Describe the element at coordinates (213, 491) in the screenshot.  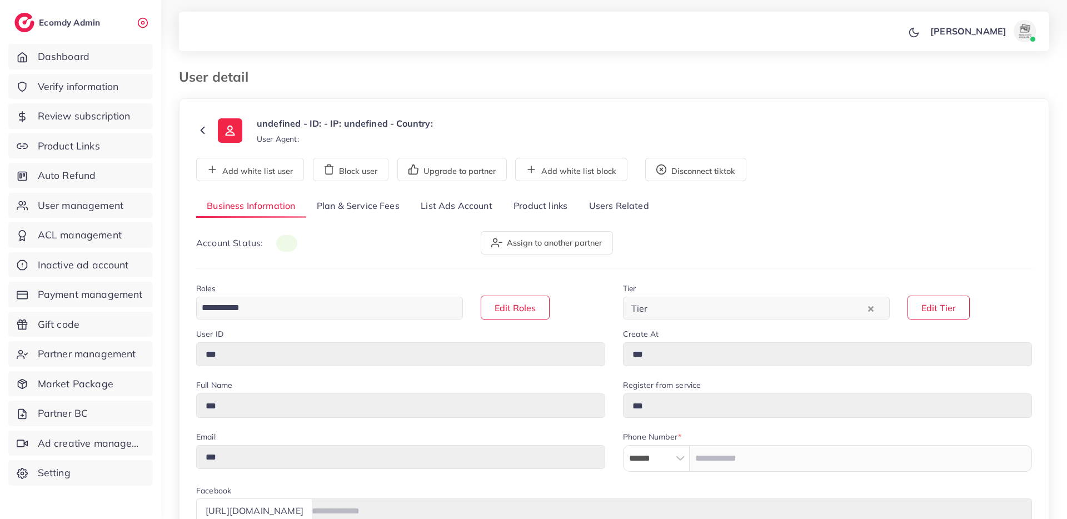
I see `label: Facebook` at that location.